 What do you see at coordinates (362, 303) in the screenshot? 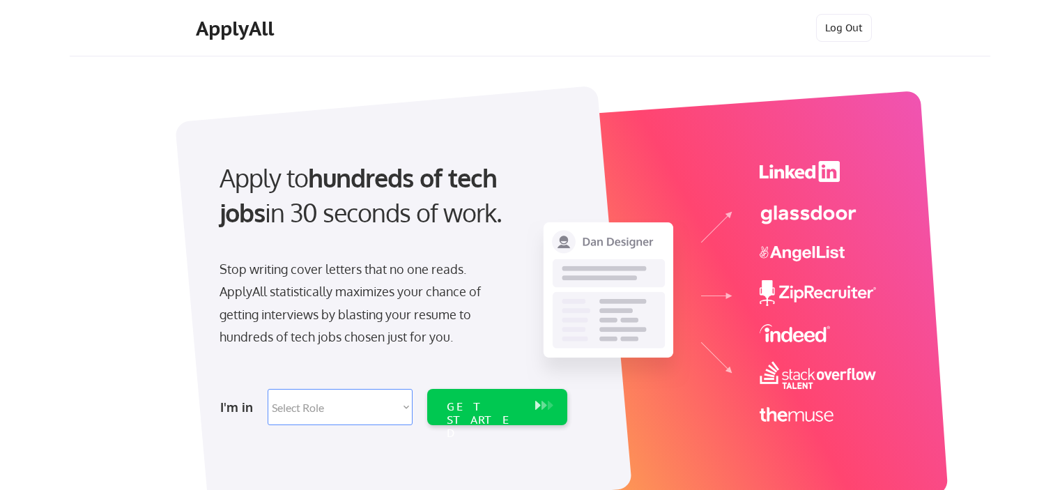
I see `div: Stop writing cover letters that no one reads. ApplyAll statistically maximizes your chance of get...` at bounding box center [362, 303].